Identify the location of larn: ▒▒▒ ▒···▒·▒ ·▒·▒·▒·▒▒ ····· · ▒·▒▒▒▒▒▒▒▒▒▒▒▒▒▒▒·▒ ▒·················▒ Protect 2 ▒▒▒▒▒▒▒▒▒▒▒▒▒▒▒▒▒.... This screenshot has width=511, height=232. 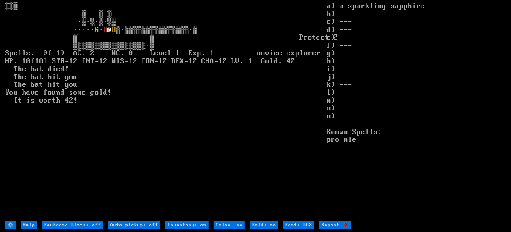
(166, 111).